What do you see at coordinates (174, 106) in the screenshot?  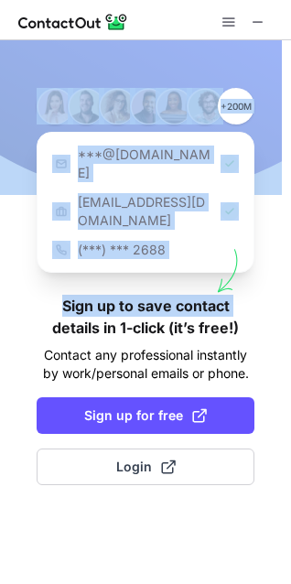 I see `img: Person #5` at bounding box center [174, 106].